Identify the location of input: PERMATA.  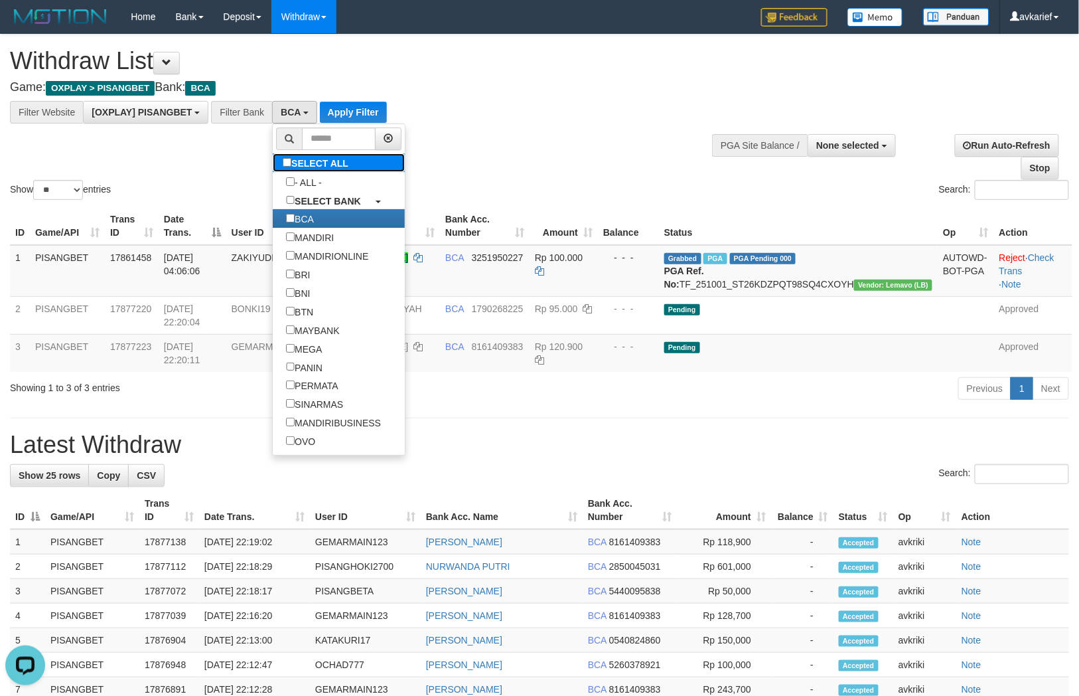
(290, 384).